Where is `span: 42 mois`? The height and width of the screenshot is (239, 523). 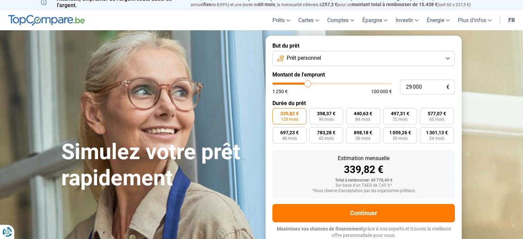
span: 42 mois is located at coordinates (326, 138).